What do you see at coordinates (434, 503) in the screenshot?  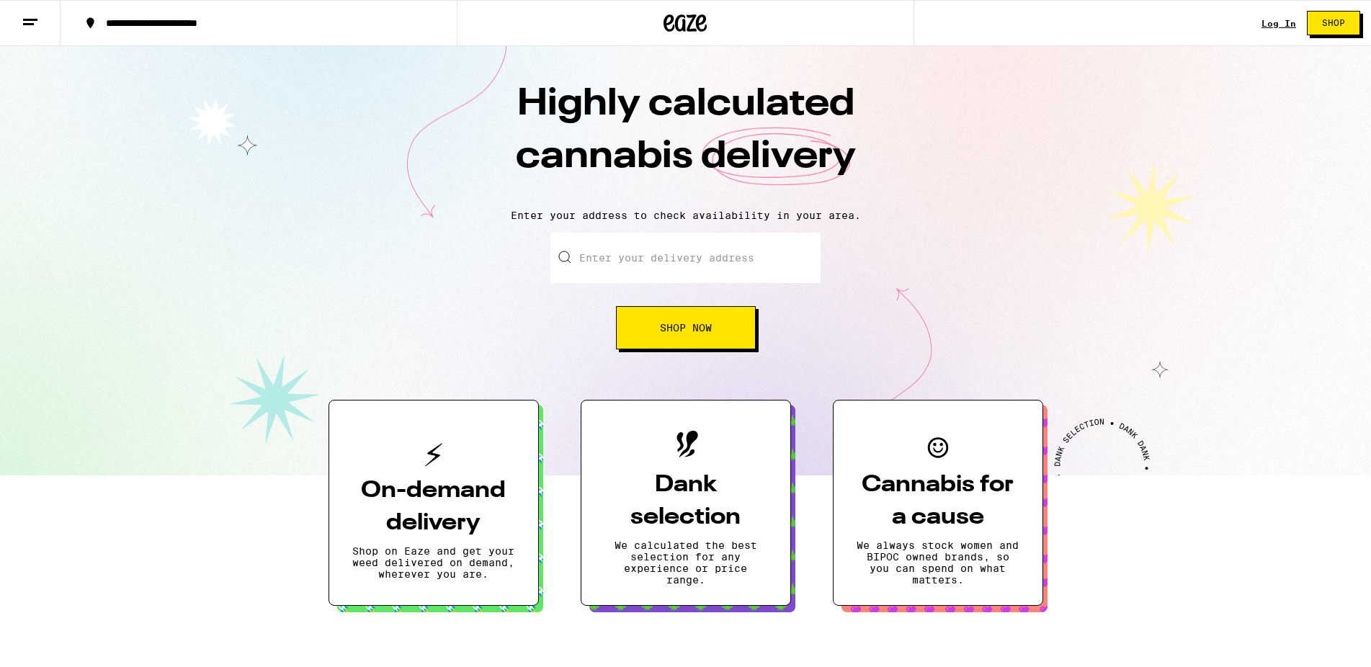 I see `button: On-demand deliveryShop on Eaze and get your weed delivered on demand, wherever you are.` at bounding box center [434, 503].